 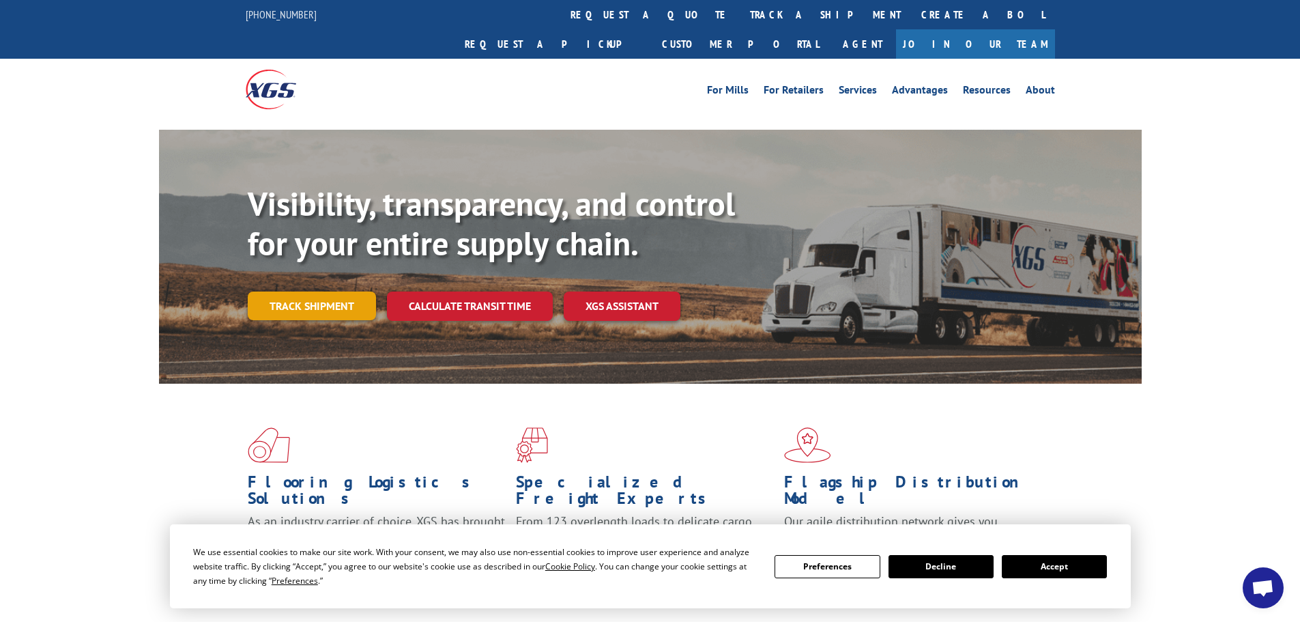 I want to click on button: Preferences, so click(x=827, y=566).